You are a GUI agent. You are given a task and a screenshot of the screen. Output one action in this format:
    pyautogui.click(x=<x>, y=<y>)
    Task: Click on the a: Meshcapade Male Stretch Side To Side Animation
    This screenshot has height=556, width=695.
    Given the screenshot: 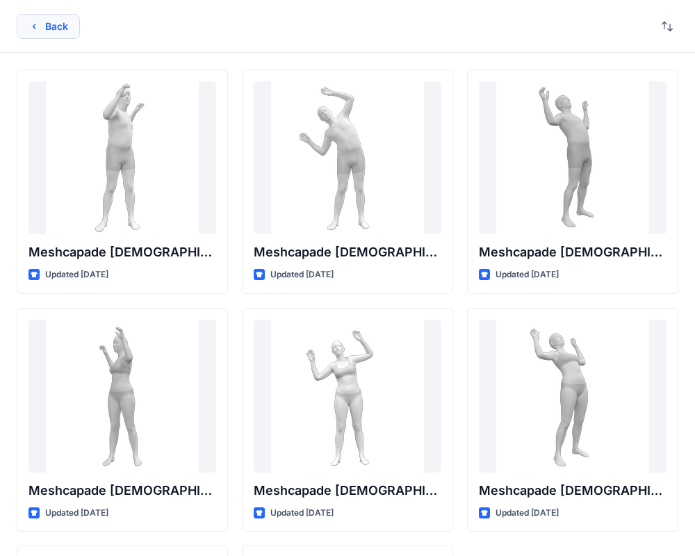 What is the action you would take?
    pyautogui.click(x=122, y=158)
    